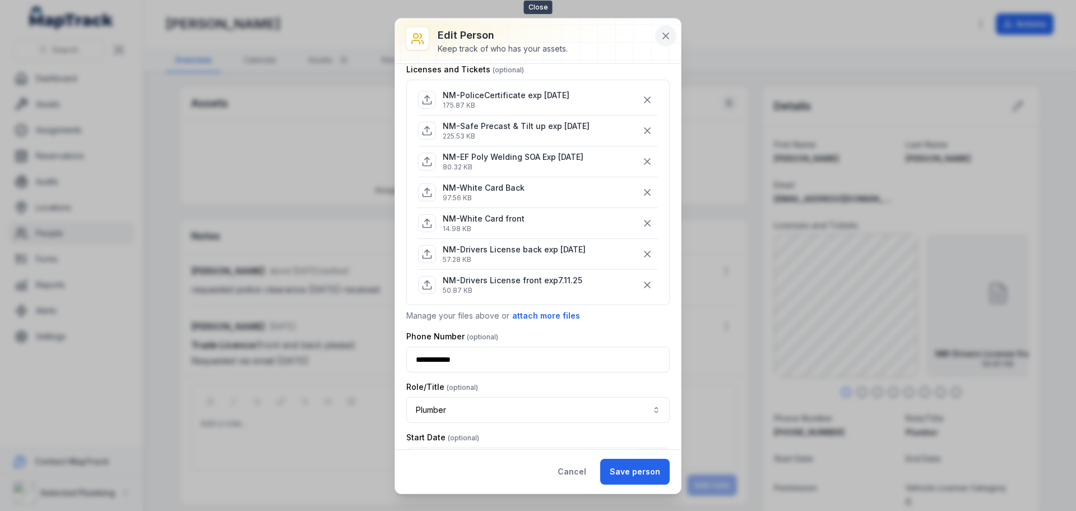  I want to click on p: 175.87 KB, so click(506, 105).